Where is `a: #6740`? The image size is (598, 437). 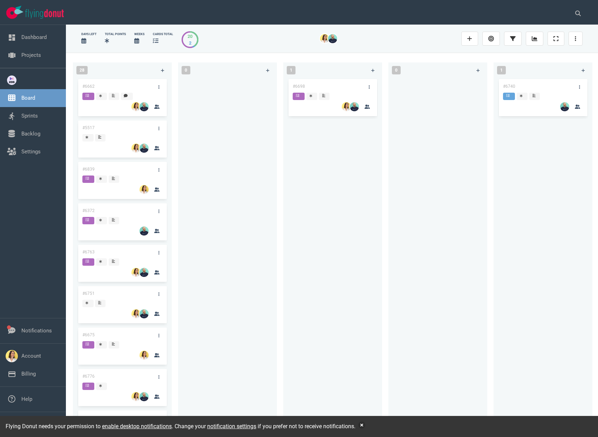
a: #6740 is located at coordinates (509, 86).